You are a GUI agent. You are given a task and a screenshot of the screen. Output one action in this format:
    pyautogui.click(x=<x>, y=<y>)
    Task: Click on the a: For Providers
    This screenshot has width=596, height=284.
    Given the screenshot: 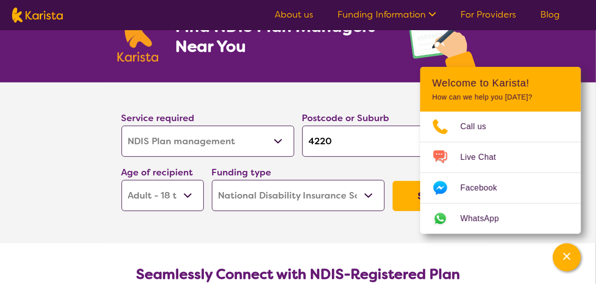 What is the action you would take?
    pyautogui.click(x=488, y=15)
    